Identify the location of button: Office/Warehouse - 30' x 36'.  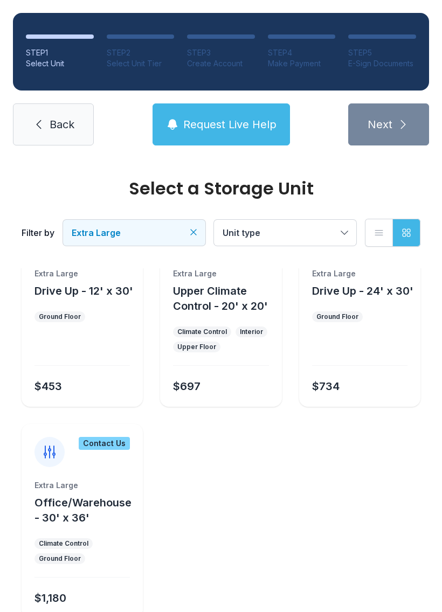
(86, 510).